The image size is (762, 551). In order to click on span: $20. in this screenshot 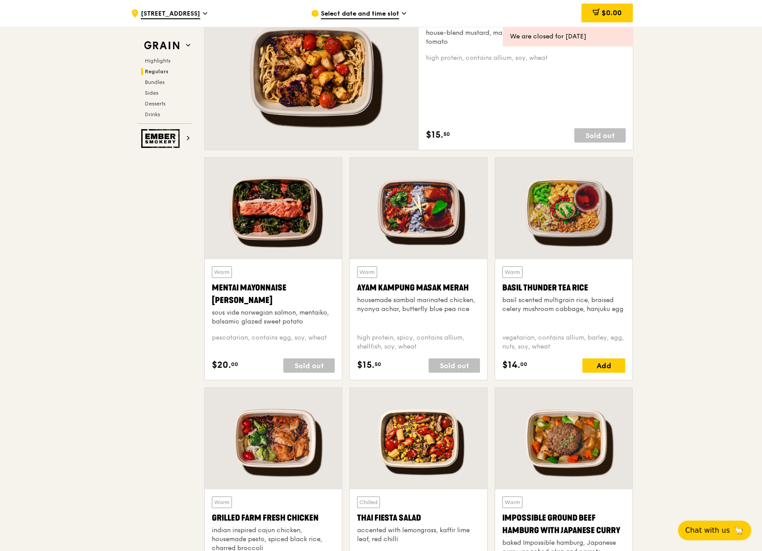, I will do `click(221, 365)`.